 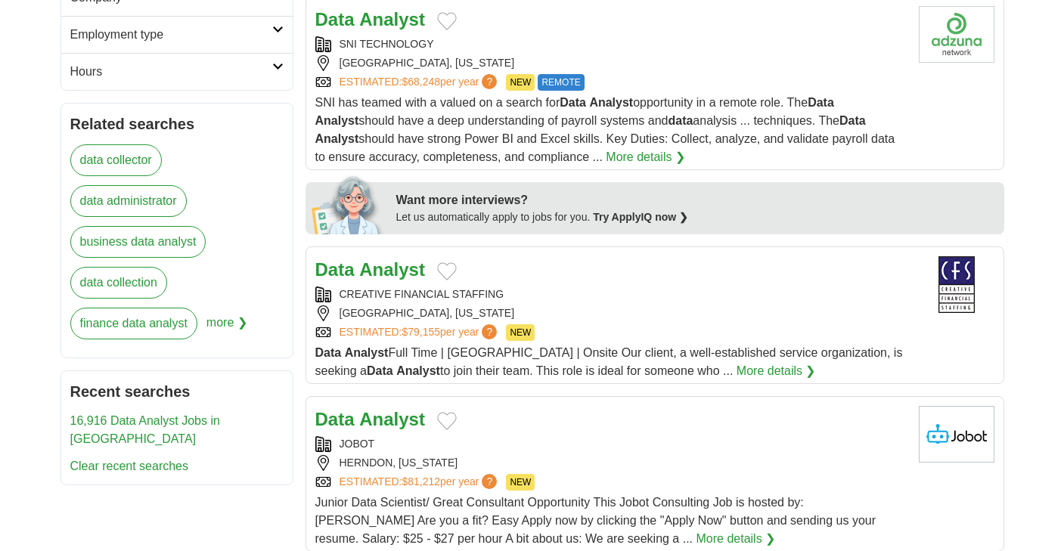 What do you see at coordinates (116, 160) in the screenshot?
I see `a: data collector` at bounding box center [116, 160].